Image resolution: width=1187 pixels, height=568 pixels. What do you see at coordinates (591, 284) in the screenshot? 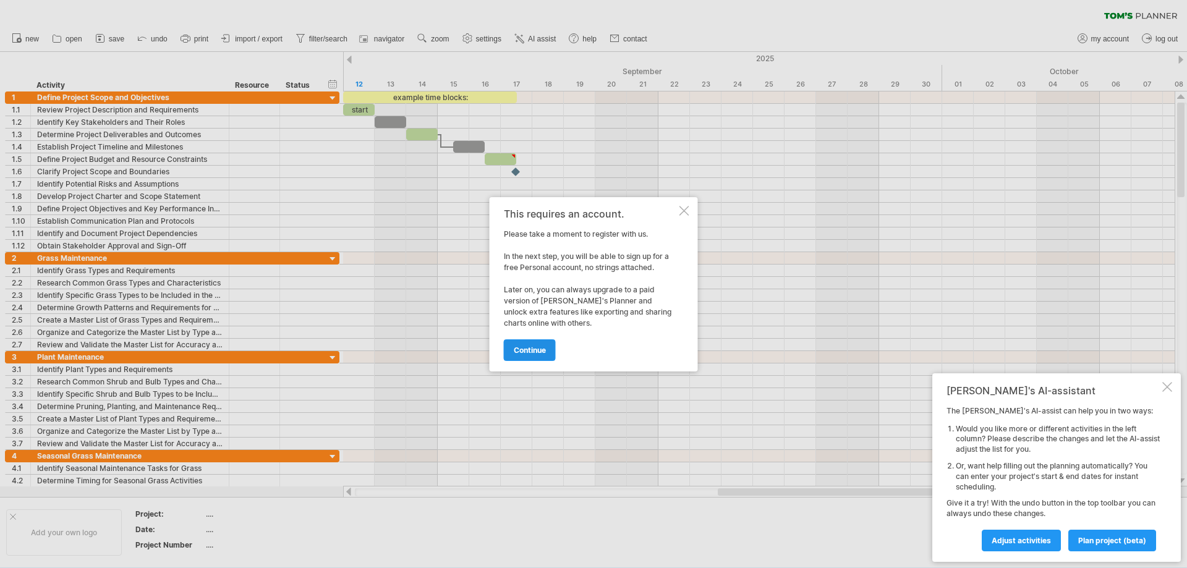
I see `div: Please take a moment to register with us. In the next step, you will be able to sign up for a fre...` at bounding box center [591, 284].